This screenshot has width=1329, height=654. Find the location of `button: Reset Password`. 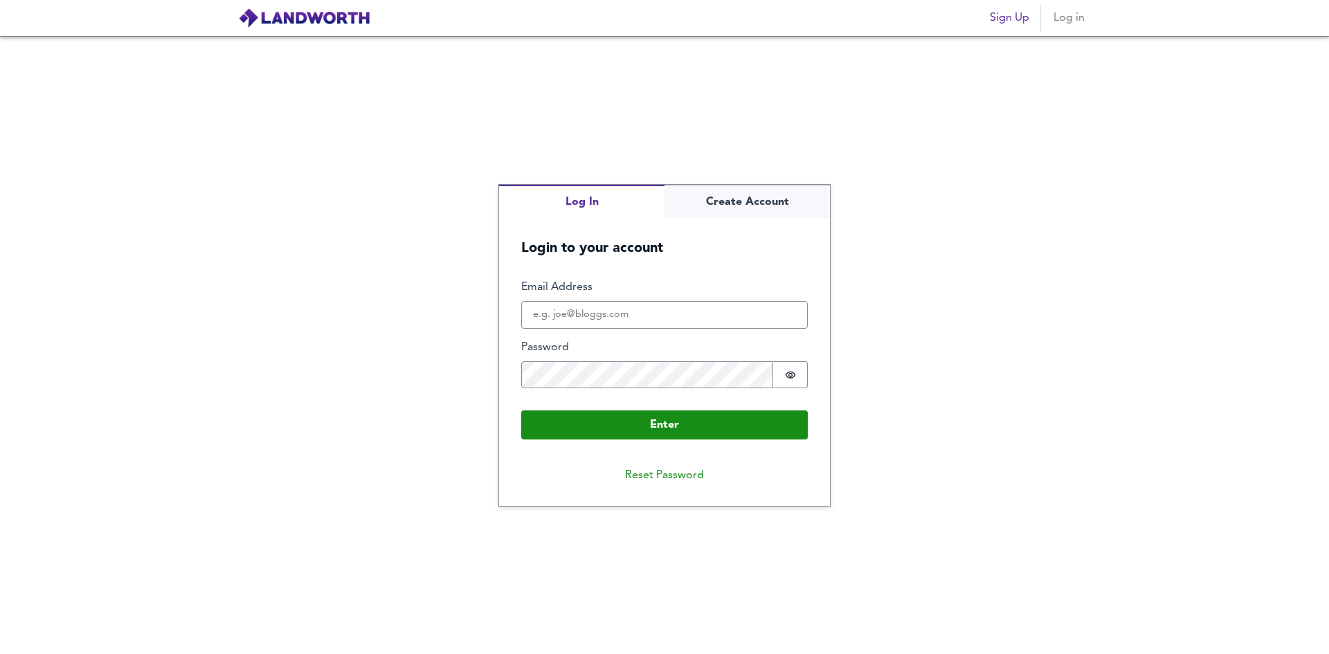

button: Reset Password is located at coordinates (665, 476).